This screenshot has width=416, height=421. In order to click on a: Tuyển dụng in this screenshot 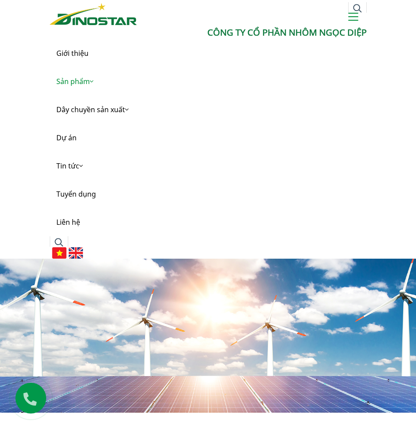, I will do `click(208, 194)`.